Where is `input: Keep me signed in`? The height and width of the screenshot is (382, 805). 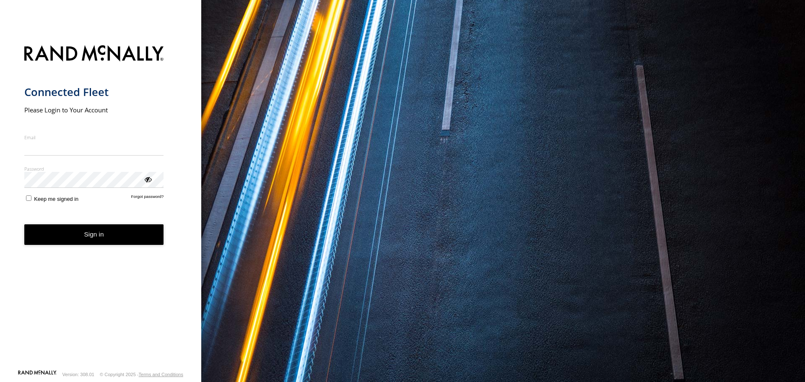 input: Keep me signed in is located at coordinates (29, 198).